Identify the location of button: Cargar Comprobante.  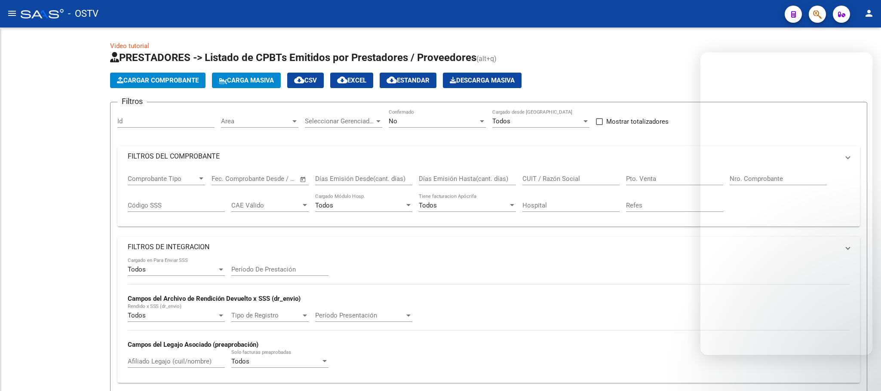
(158, 80).